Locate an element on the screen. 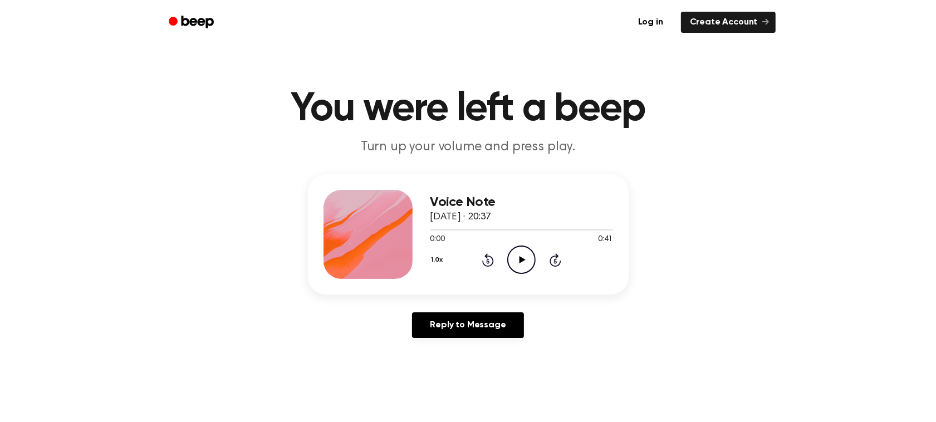 The image size is (936, 422). span: 0:00 is located at coordinates (438, 239).